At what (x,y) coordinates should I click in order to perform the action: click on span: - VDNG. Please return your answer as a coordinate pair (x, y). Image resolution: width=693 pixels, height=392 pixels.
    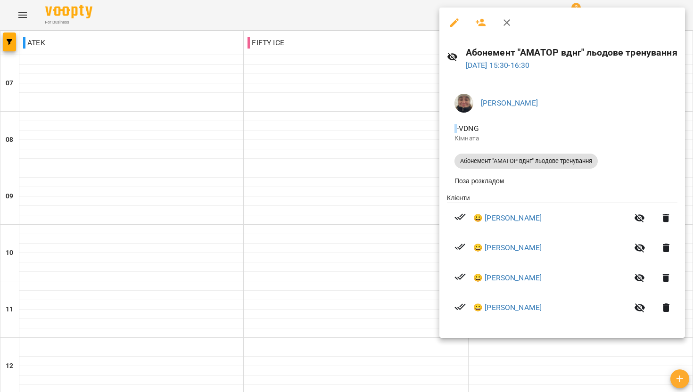
    Looking at the image, I should click on (468, 128).